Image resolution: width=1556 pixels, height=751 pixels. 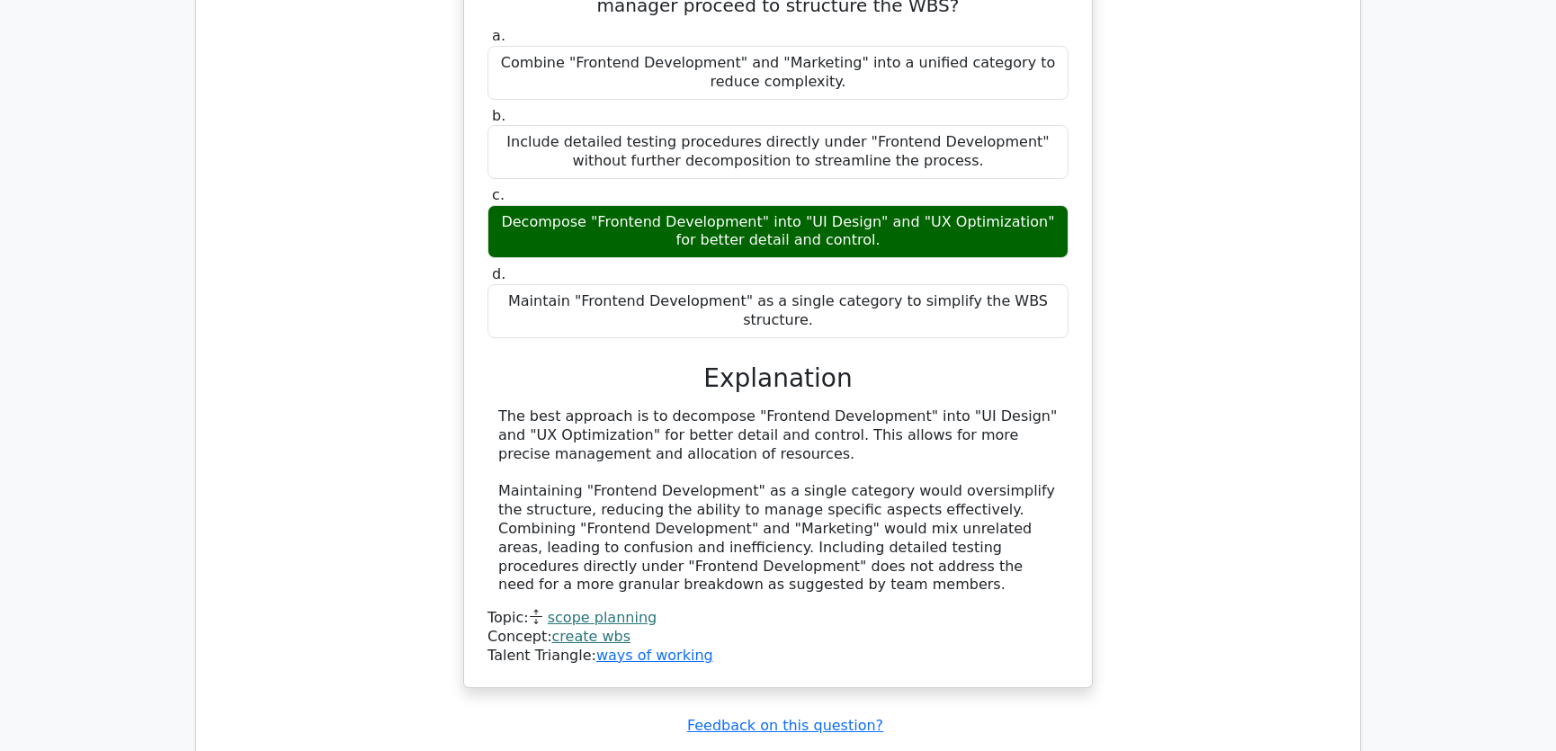 I want to click on a: create wbs, so click(x=591, y=636).